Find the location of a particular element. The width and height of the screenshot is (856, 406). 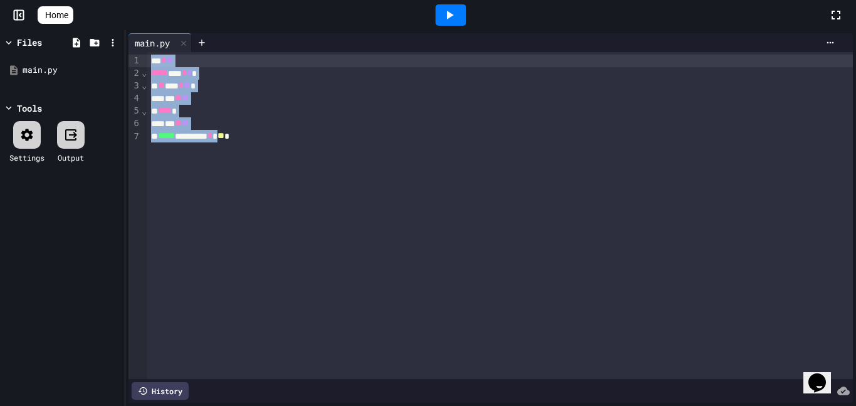

div: 1 is located at coordinates (135, 61).